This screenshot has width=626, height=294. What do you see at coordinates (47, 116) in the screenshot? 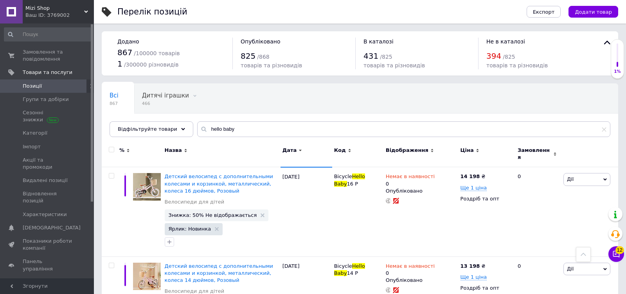
I see `span: Сезонні знижки` at bounding box center [47, 116].